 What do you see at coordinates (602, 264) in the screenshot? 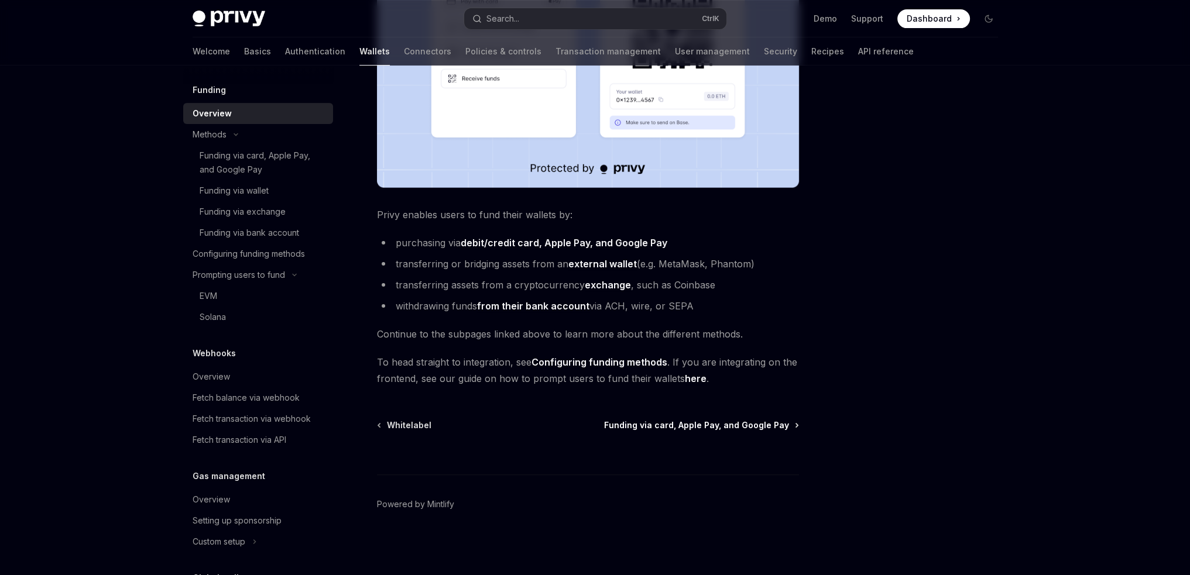
I see `strong: external wallet` at bounding box center [602, 264].